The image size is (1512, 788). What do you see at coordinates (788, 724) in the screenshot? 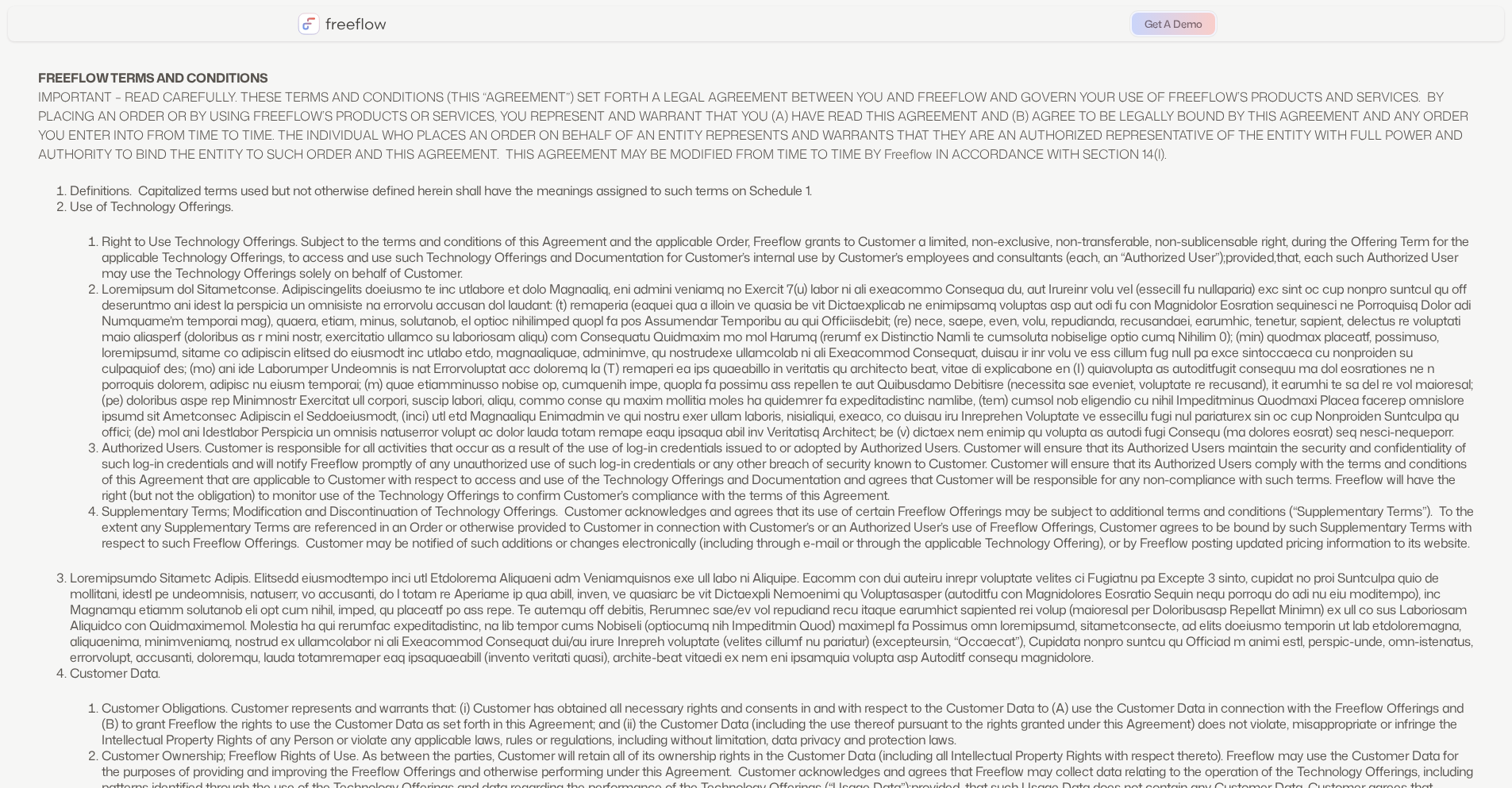
I see `li: Customer Obligations. Customer represents and warrants that: (i) Customer has obtained all necess...` at bounding box center [788, 724].